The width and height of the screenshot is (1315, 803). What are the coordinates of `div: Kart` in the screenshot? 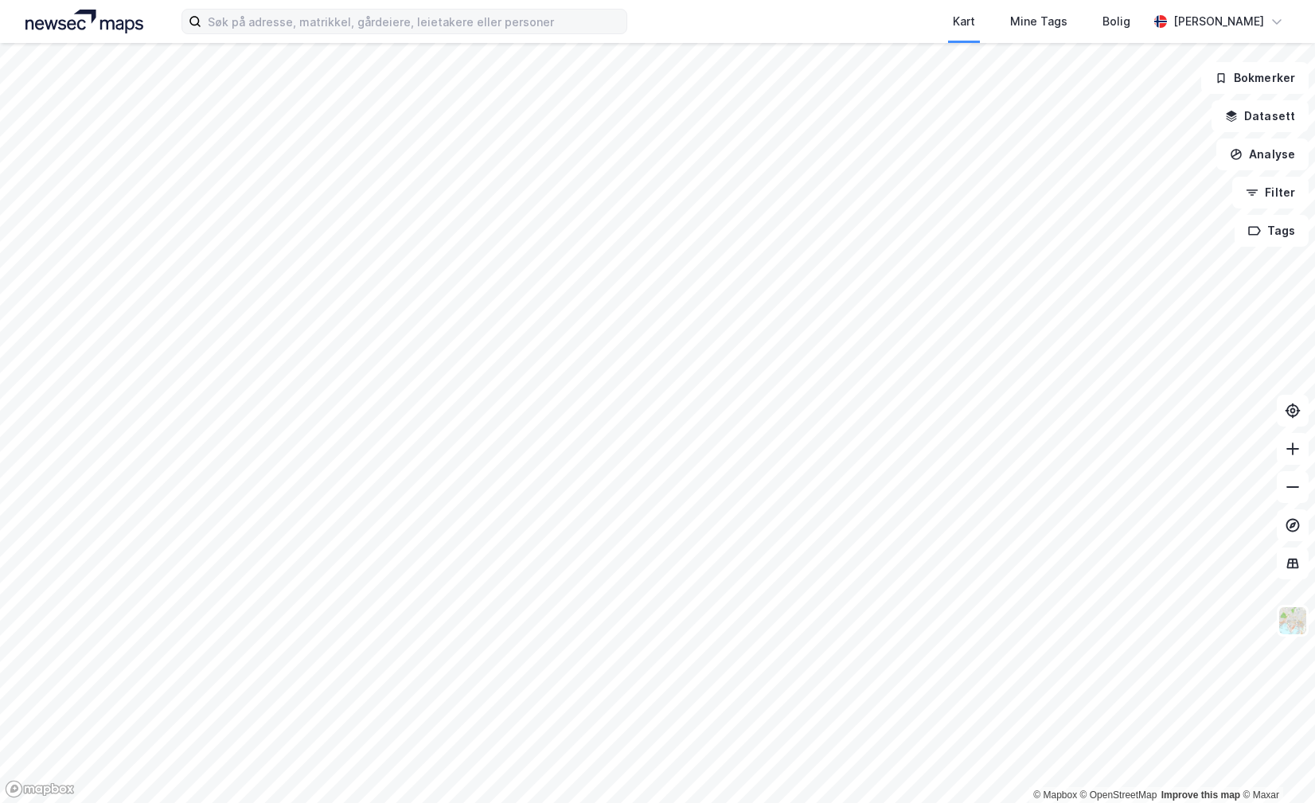 It's located at (964, 21).